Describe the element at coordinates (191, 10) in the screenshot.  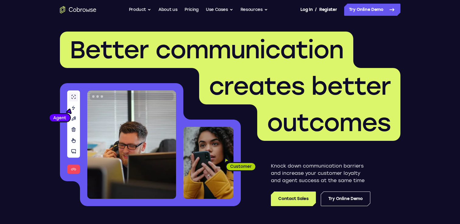
I see `a: Pricing` at that location.